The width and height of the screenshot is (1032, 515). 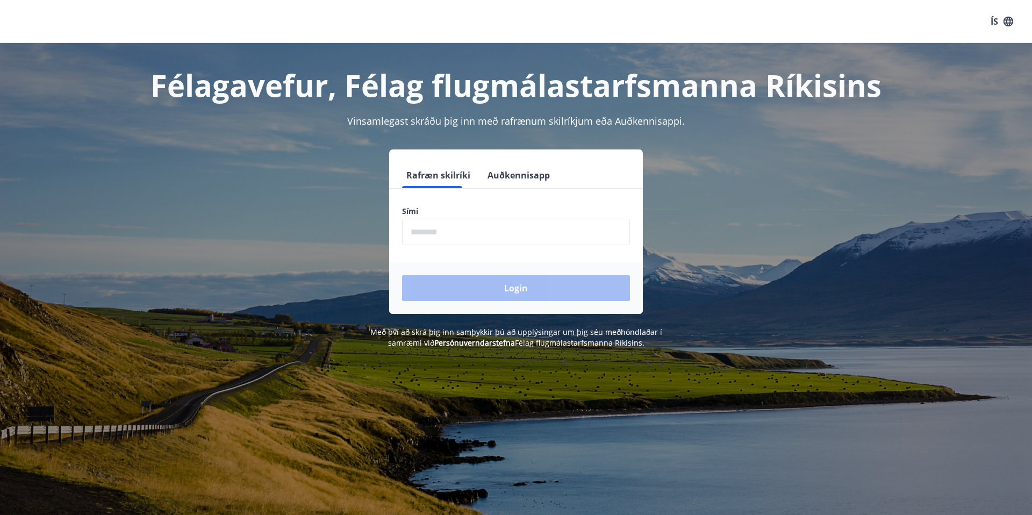 What do you see at coordinates (516, 121) in the screenshot?
I see `span: Vinsamlegast skráðu þig inn með rafrænum skilríkjum eða Auðkennisappi.` at bounding box center [516, 121].